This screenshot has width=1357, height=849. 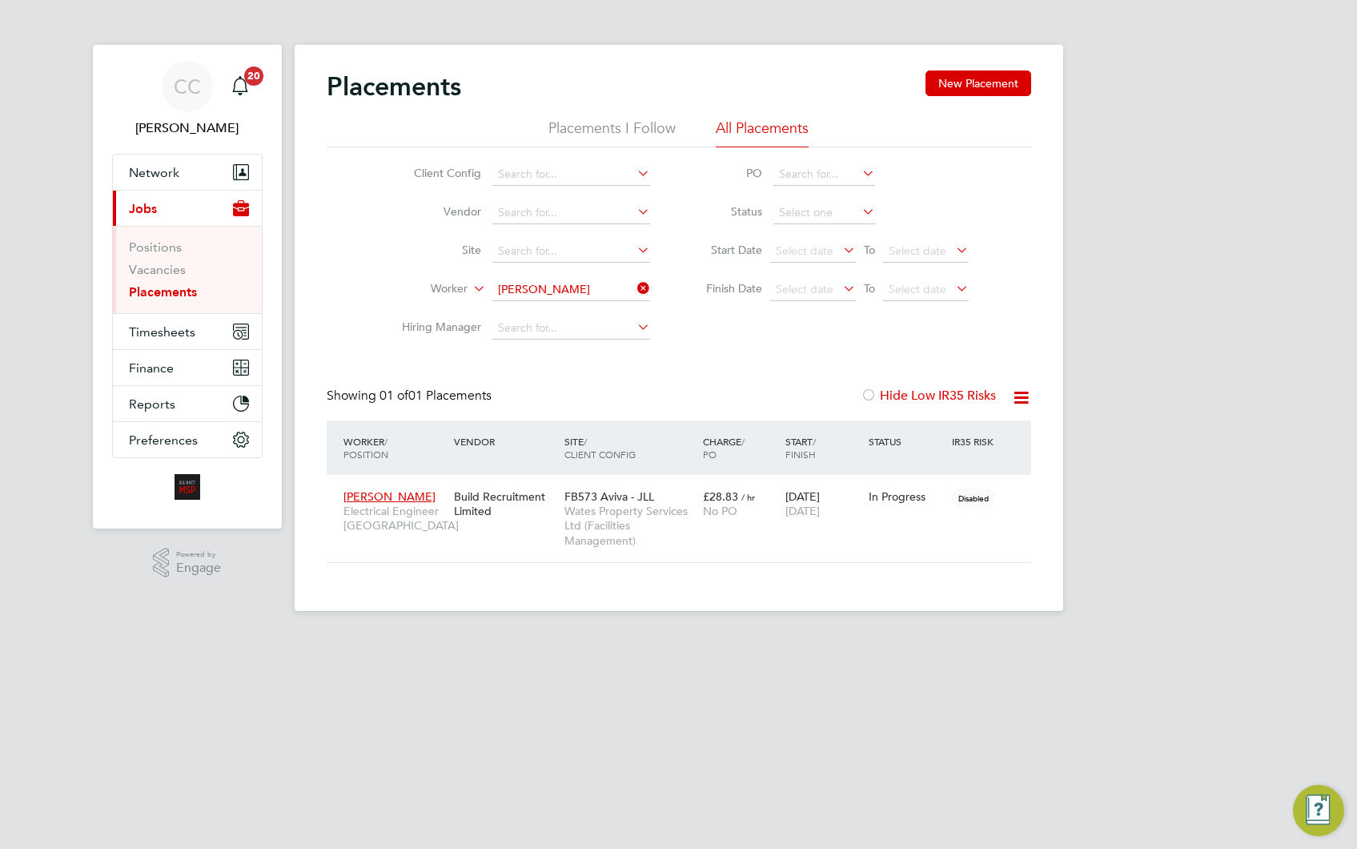 What do you see at coordinates (366, 448) in the screenshot?
I see `span: / Position` at bounding box center [366, 448].